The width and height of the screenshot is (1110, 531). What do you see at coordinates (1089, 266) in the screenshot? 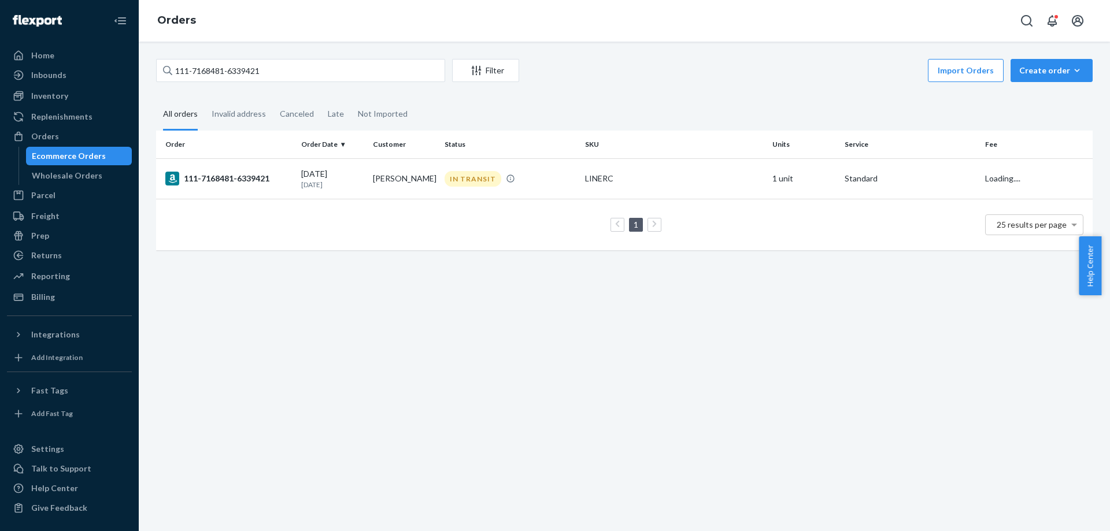
I see `button: Help Center` at bounding box center [1089, 266].